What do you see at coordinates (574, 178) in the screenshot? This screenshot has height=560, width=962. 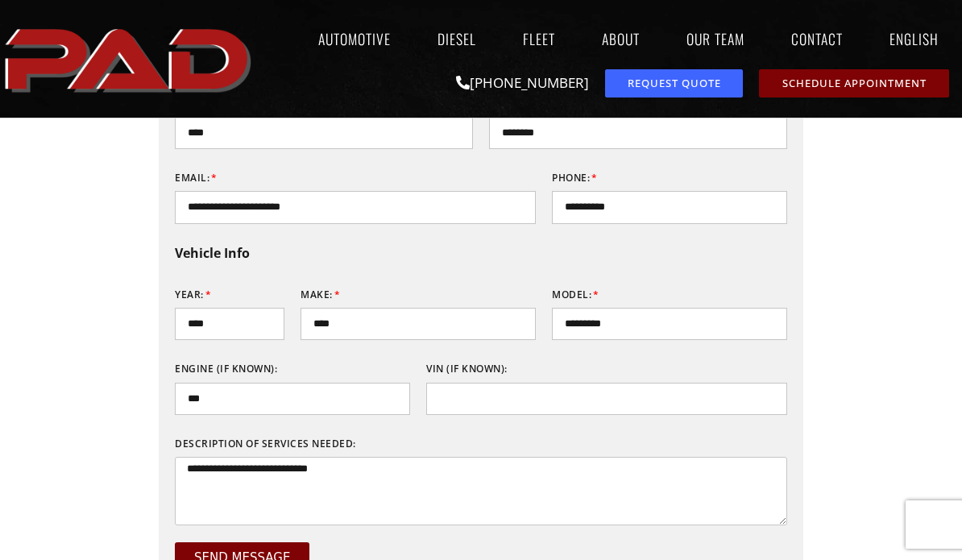 I see `label: Phone:` at bounding box center [574, 178].